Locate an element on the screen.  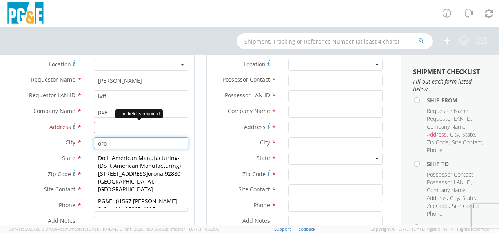
a: Support is located at coordinates (282, 229).